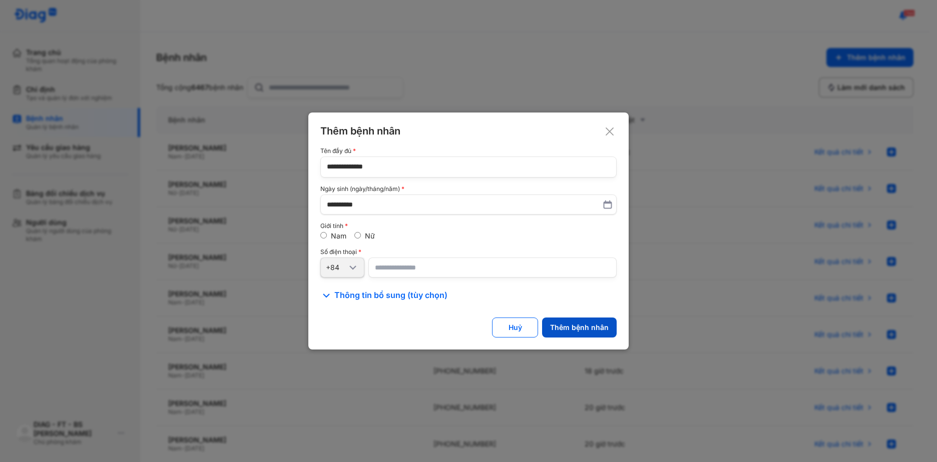 This screenshot has height=462, width=937. I want to click on button: Huỷ, so click(515, 328).